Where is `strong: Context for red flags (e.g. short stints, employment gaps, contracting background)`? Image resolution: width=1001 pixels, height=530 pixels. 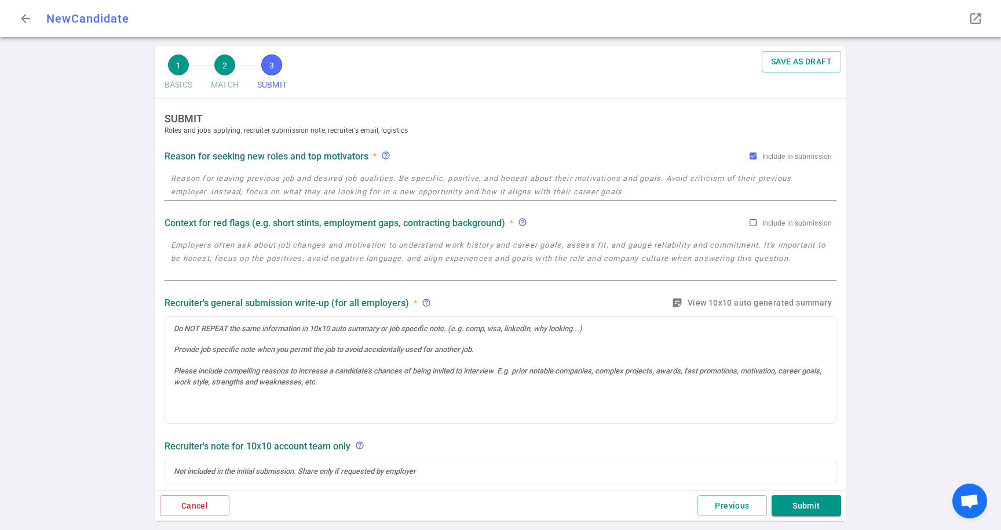 strong: Context for red flags (e.g. short stints, employment gaps, contracting background) is located at coordinates (335, 222).